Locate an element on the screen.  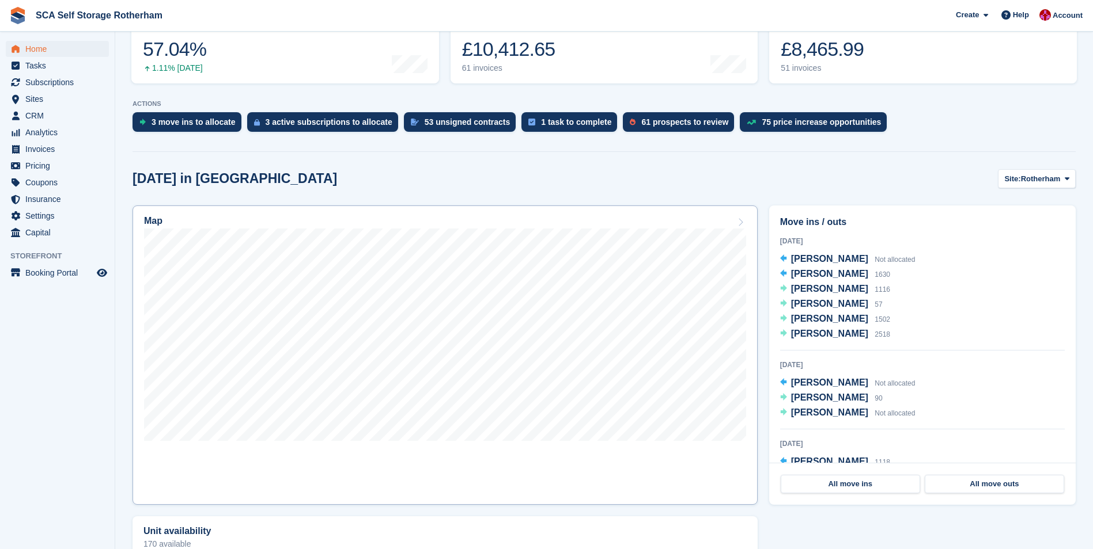
span: 90 is located at coordinates (878, 399).